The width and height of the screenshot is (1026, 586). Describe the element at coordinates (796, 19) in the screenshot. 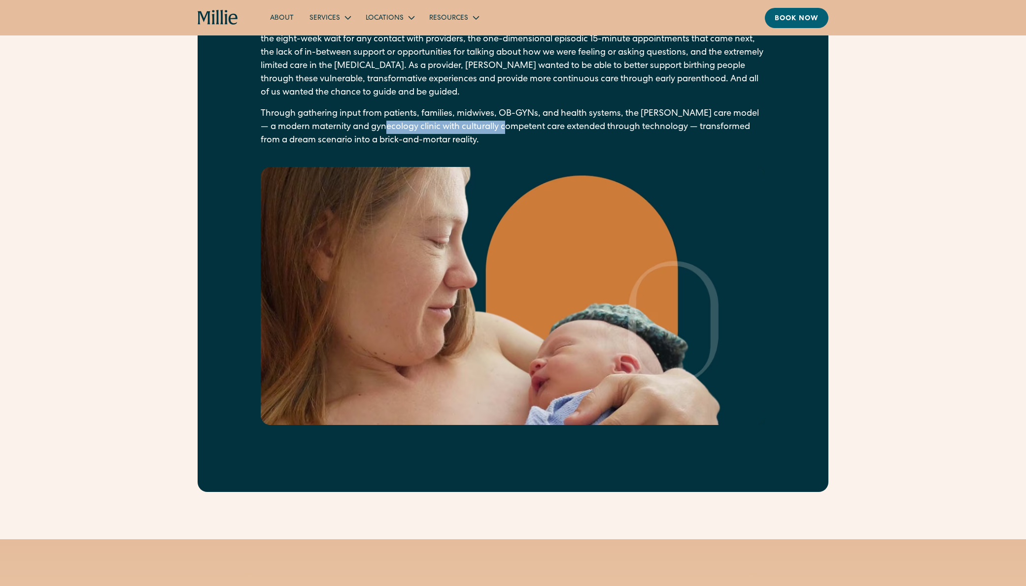

I see `div: Book now` at that location.